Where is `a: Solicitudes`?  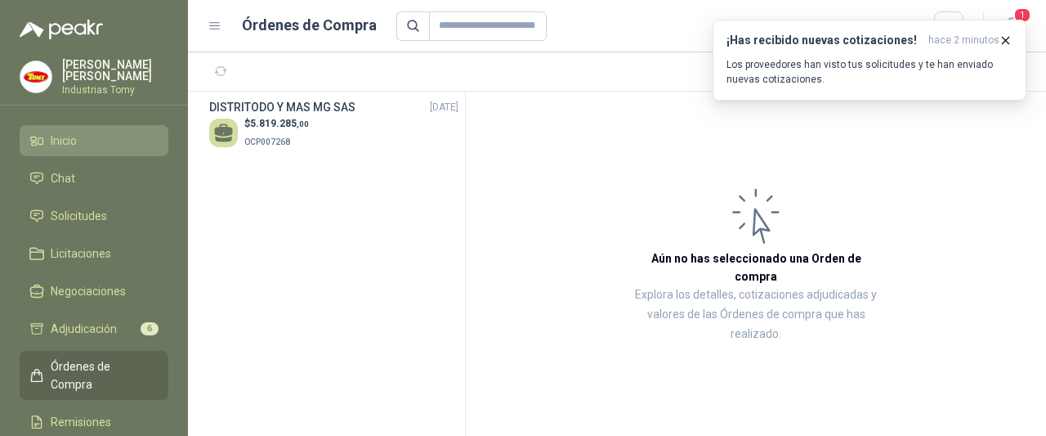 a: Solicitudes is located at coordinates (94, 216).